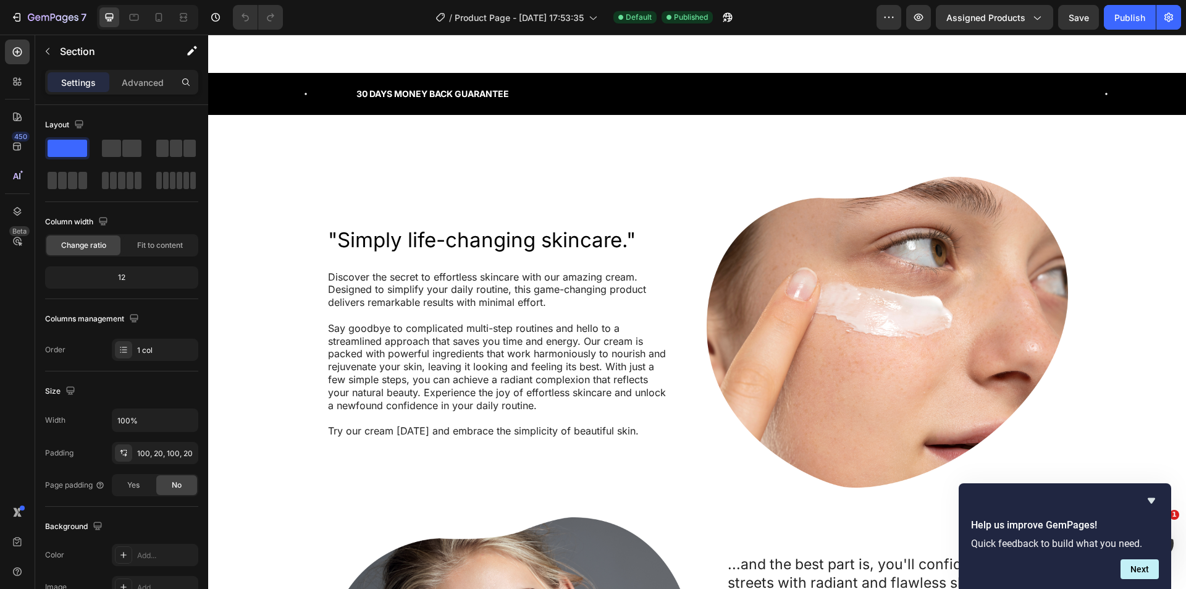  Describe the element at coordinates (55, 420) in the screenshot. I see `div: Width` at that location.